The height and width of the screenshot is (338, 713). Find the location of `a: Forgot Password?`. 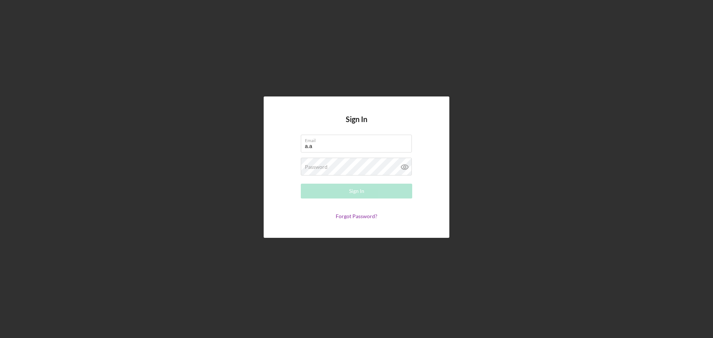

a: Forgot Password? is located at coordinates (356, 216).